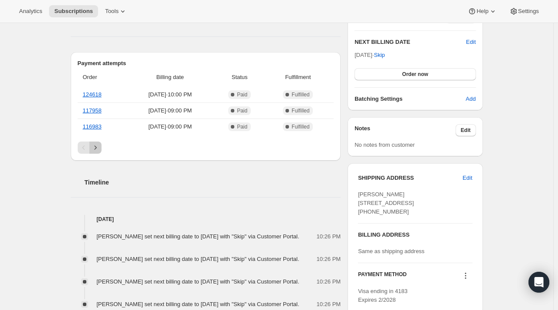 Image resolution: width=558 pixels, height=310 pixels. What do you see at coordinates (206, 148) in the screenshot?
I see `nav: Pagination` at bounding box center [206, 148].